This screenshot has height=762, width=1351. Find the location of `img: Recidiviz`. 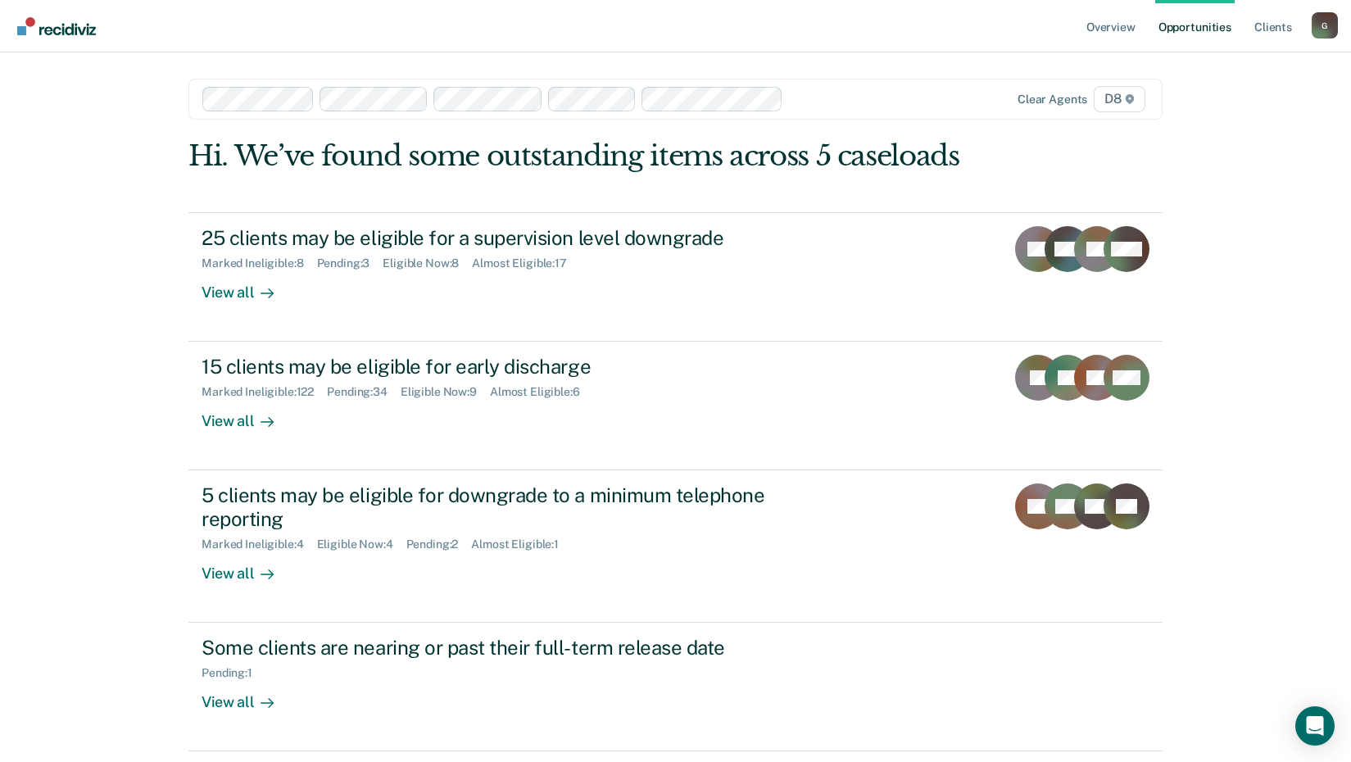

img: Recidiviz is located at coordinates (57, 26).